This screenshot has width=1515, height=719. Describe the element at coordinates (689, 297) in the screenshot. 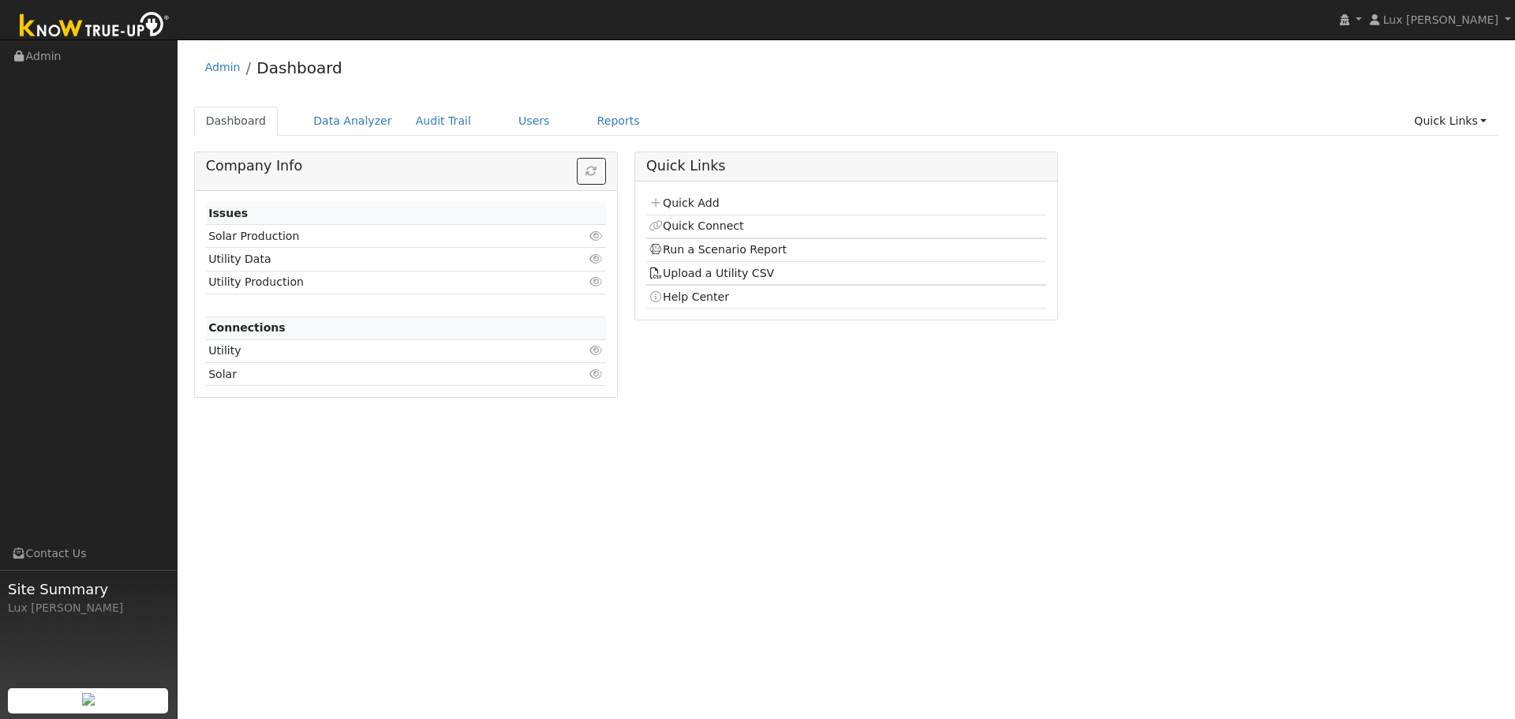

I see `a: Help Center` at that location.